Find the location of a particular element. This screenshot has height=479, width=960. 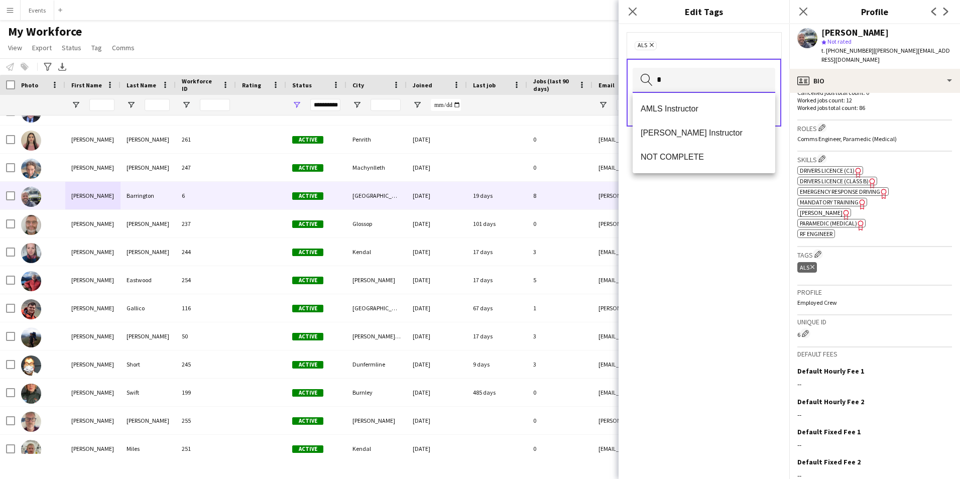

div: 1 is located at coordinates (560, 308).